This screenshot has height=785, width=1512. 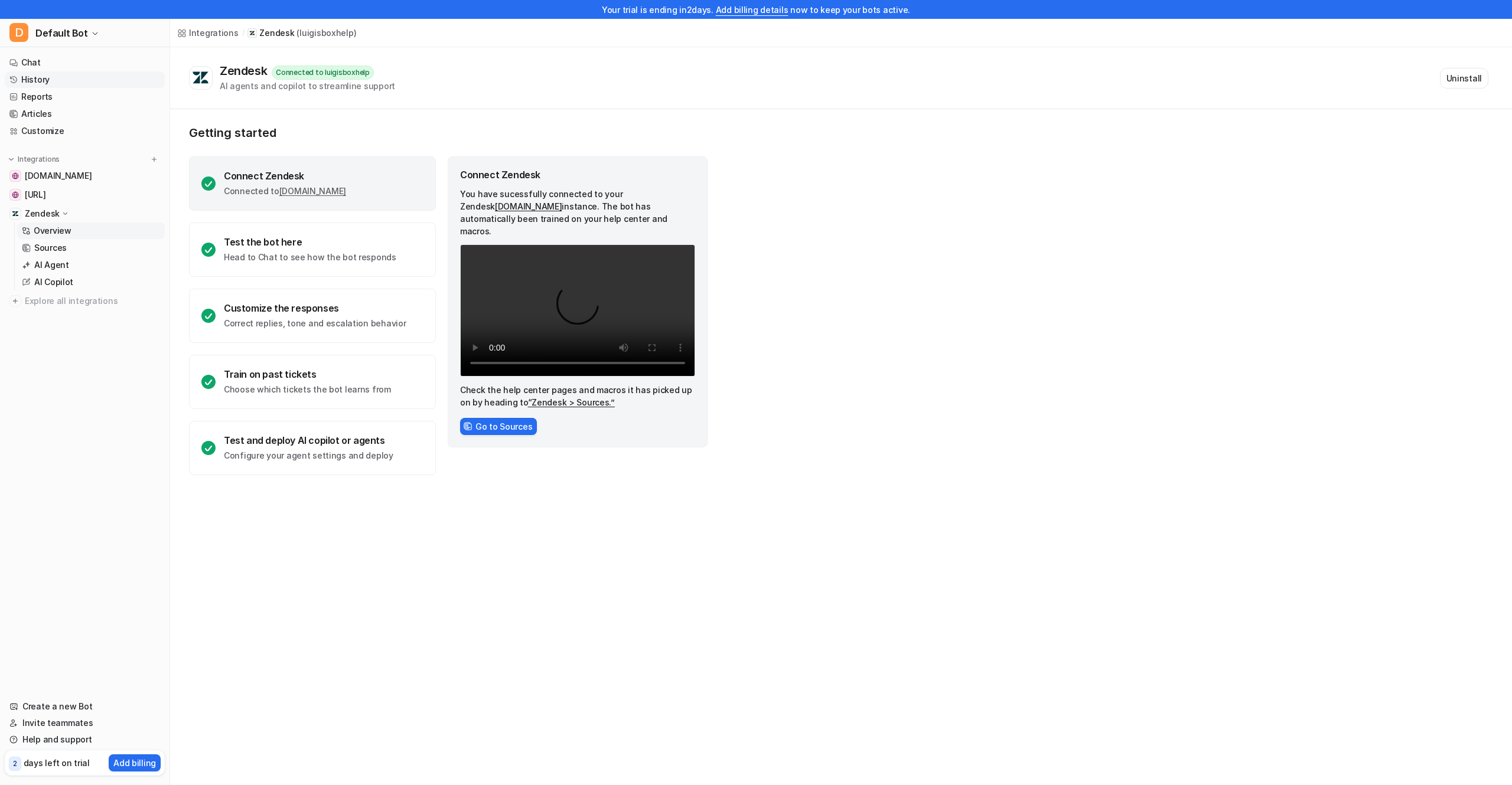 I want to click on button: Add billing, so click(x=135, y=762).